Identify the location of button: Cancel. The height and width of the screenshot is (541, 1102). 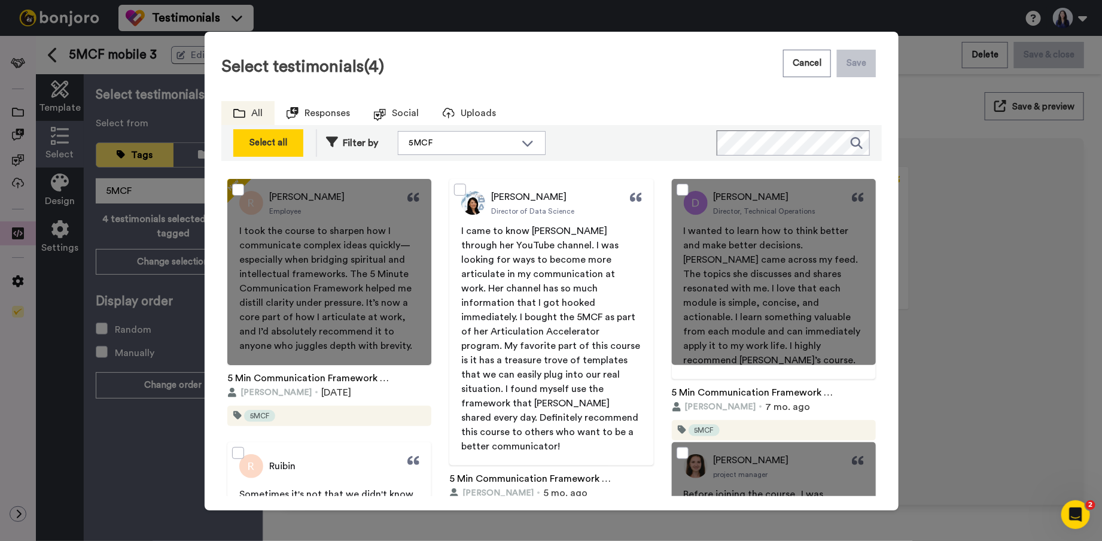
(807, 63).